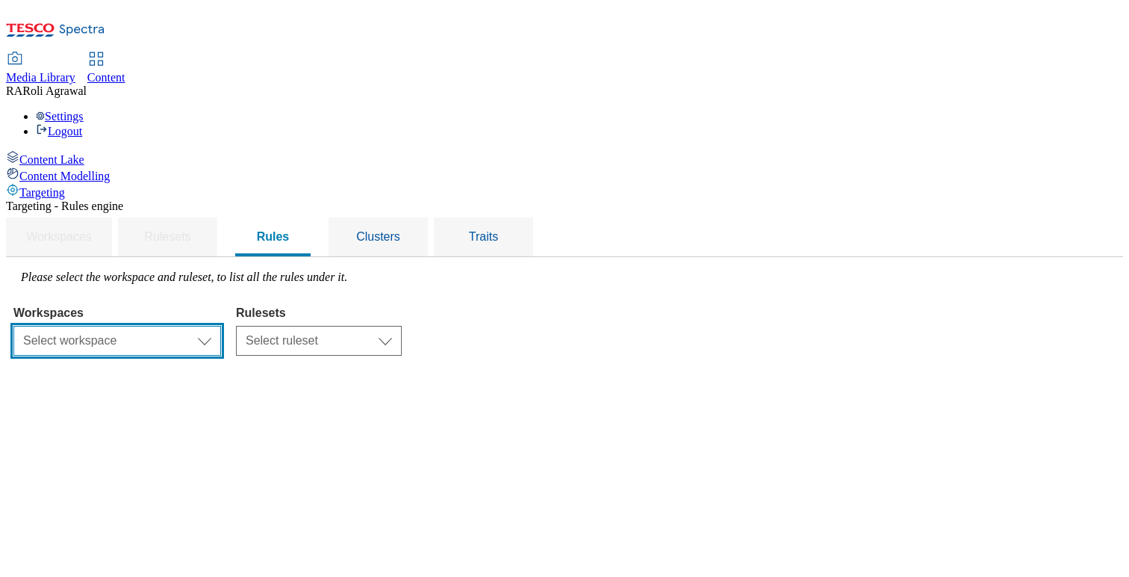  I want to click on label: Workspaces, so click(117, 313).